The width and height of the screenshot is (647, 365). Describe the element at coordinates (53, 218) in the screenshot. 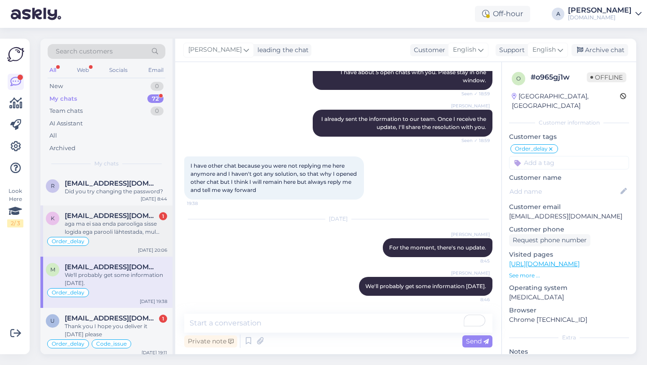

I see `span: k` at that location.